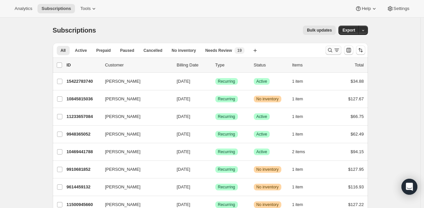 The image size is (424, 208). Describe the element at coordinates (83, 152) in the screenshot. I see `p: 10469441788` at that location.